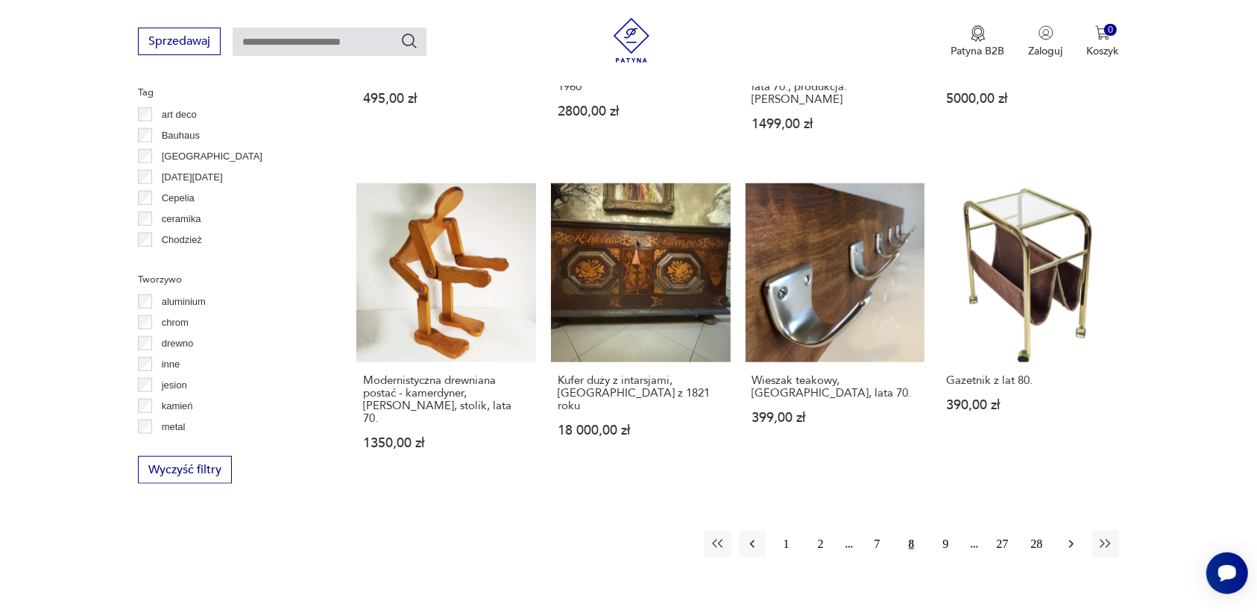 This screenshot has height=612, width=1257. What do you see at coordinates (1029, 98) in the screenshot?
I see `p: 5000,00 zł` at bounding box center [1029, 98].